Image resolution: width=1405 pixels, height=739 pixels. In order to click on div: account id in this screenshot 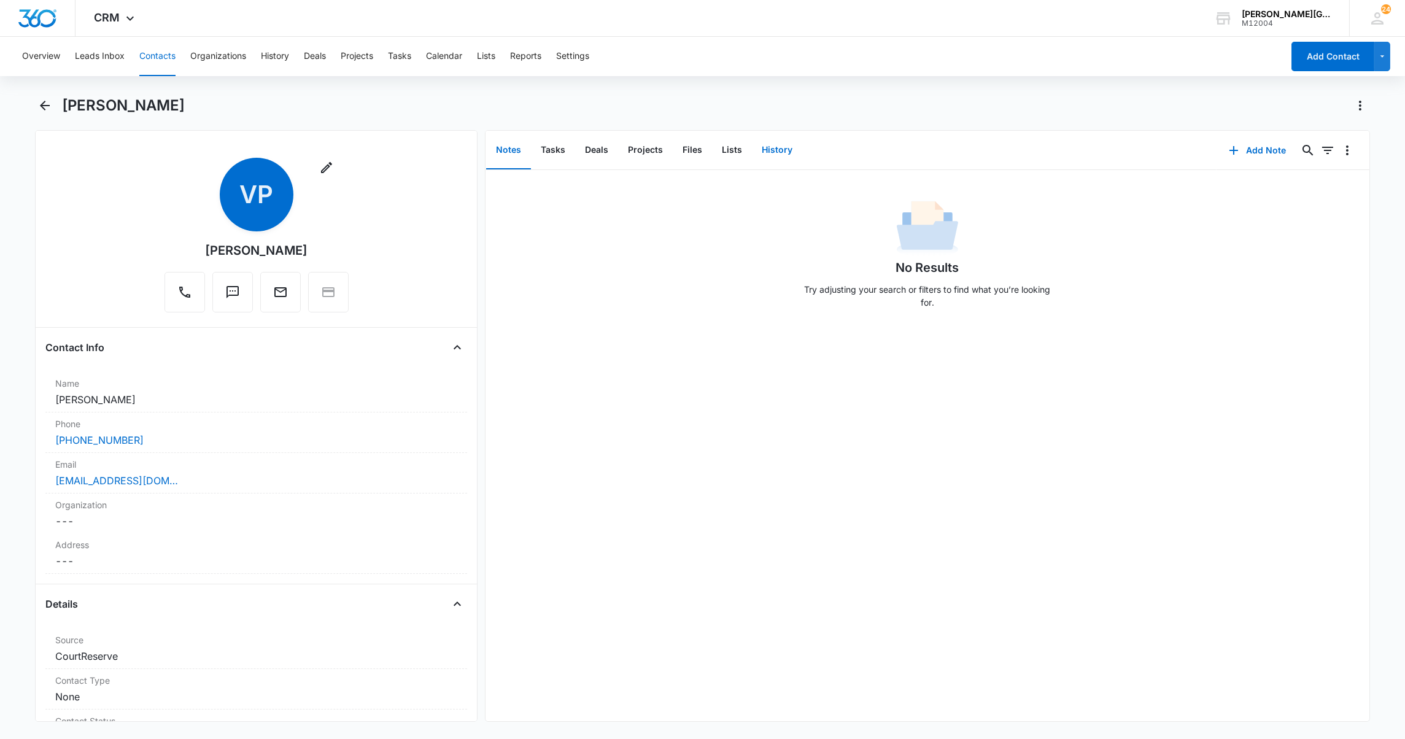, I will do `click(1286, 23)`.